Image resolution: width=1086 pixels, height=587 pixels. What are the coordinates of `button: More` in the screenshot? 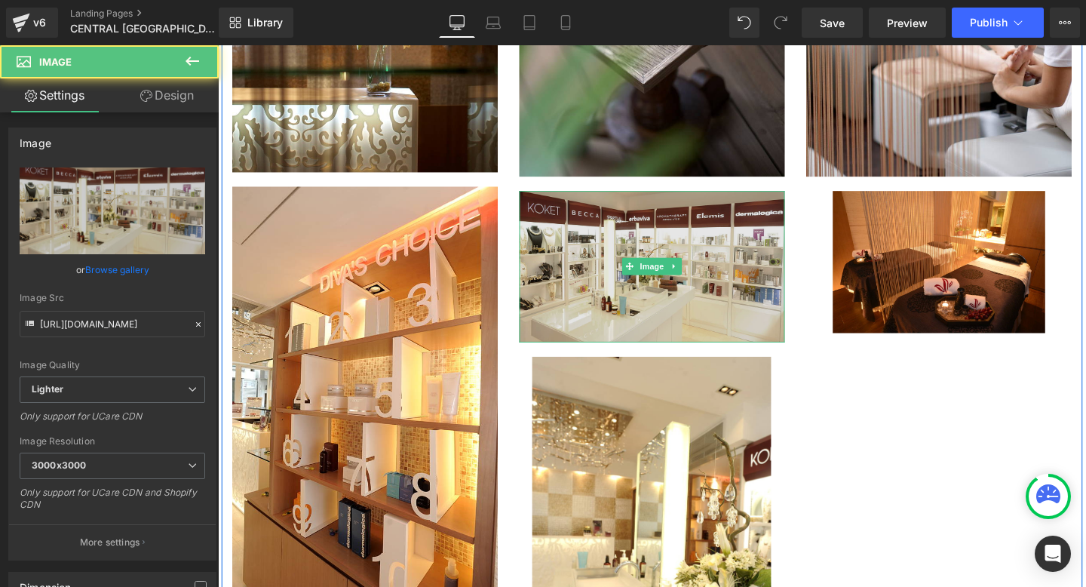 It's located at (1064, 23).